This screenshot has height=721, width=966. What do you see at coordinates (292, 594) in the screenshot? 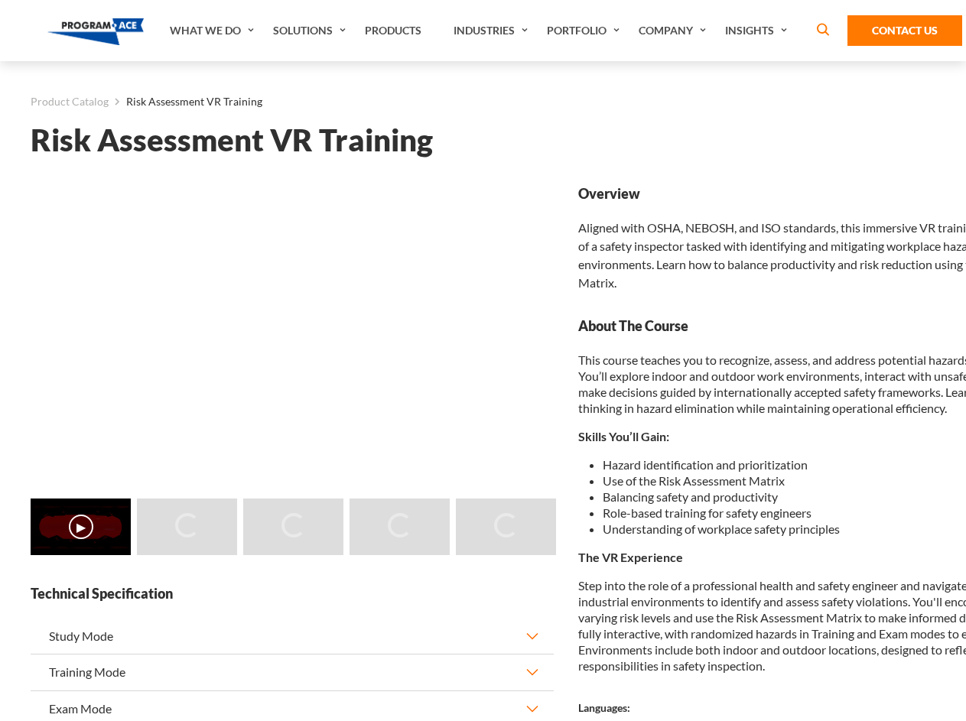
I see `strong: Technical Specification` at bounding box center [292, 594].